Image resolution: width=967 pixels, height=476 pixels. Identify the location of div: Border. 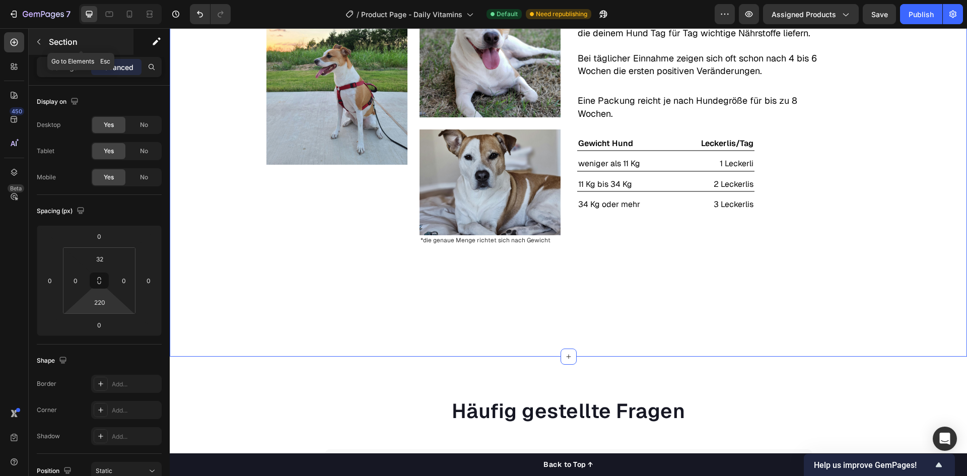
(46, 384).